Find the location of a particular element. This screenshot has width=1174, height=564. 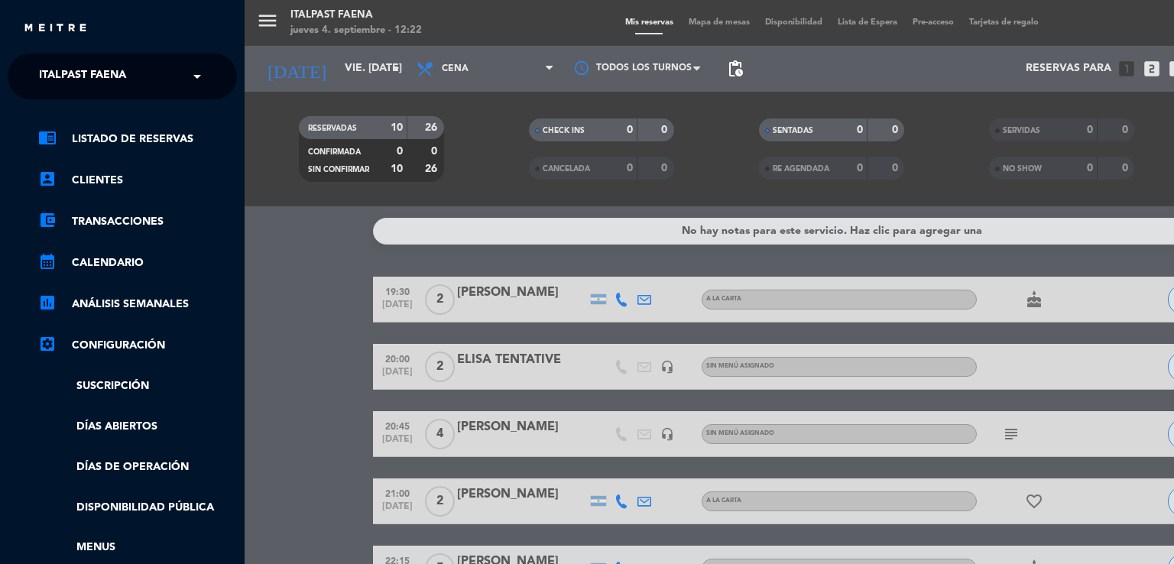

span: Italpast Faena is located at coordinates (83, 76).